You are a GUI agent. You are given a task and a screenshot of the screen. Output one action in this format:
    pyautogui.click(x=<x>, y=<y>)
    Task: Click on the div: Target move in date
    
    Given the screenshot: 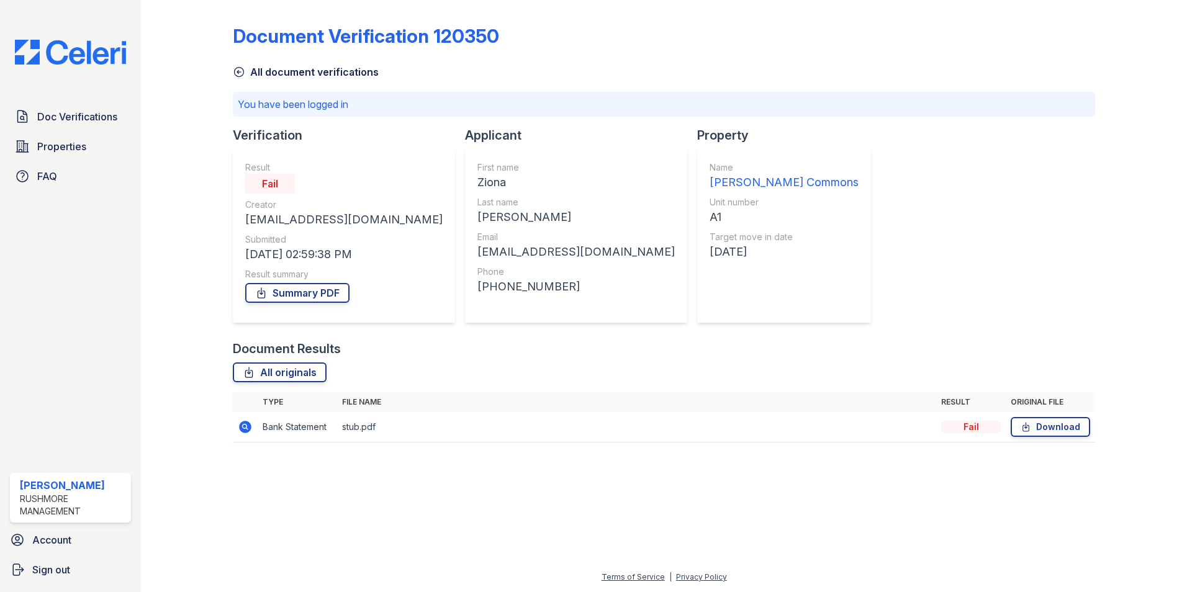 What is the action you would take?
    pyautogui.click(x=784, y=237)
    